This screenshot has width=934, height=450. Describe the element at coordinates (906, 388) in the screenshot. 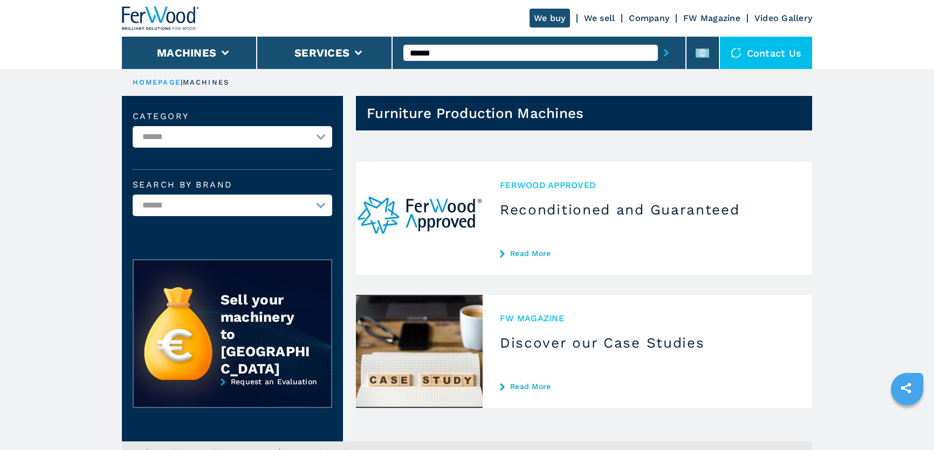

I see `a: sharethis` at that location.